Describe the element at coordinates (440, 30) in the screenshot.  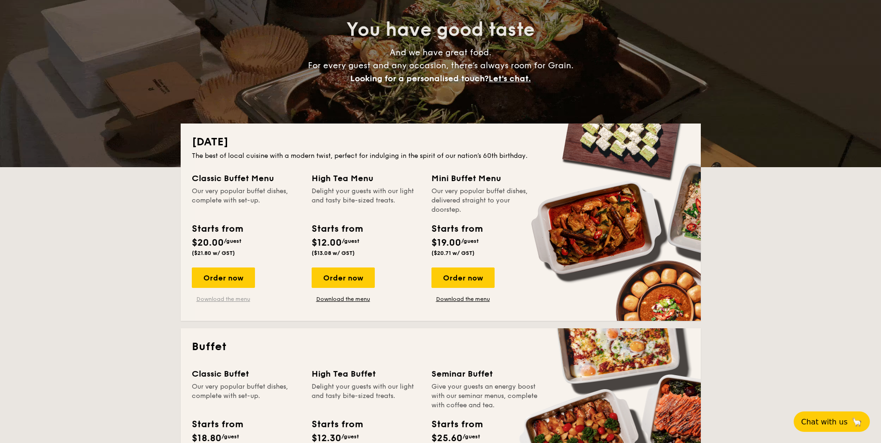
I see `span: You have good taste` at that location.